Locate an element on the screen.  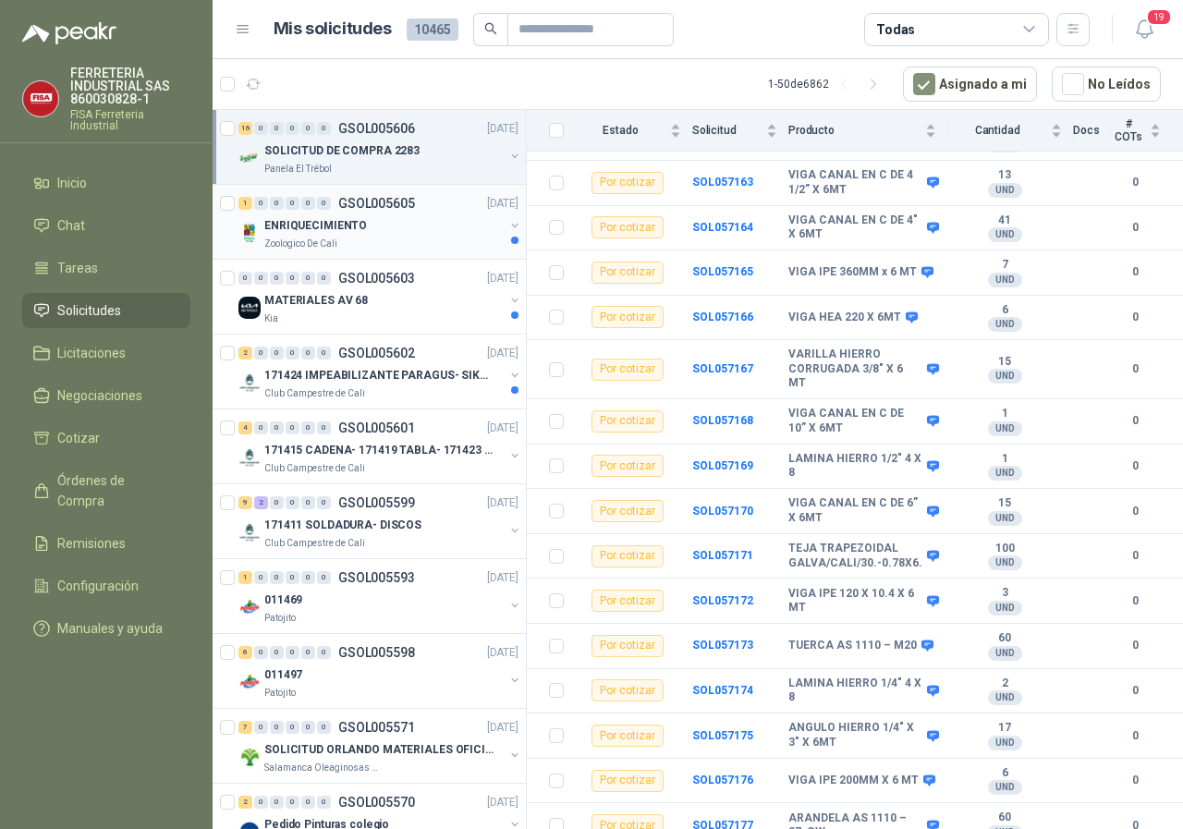
p: GSOL005593 is located at coordinates (376, 578).